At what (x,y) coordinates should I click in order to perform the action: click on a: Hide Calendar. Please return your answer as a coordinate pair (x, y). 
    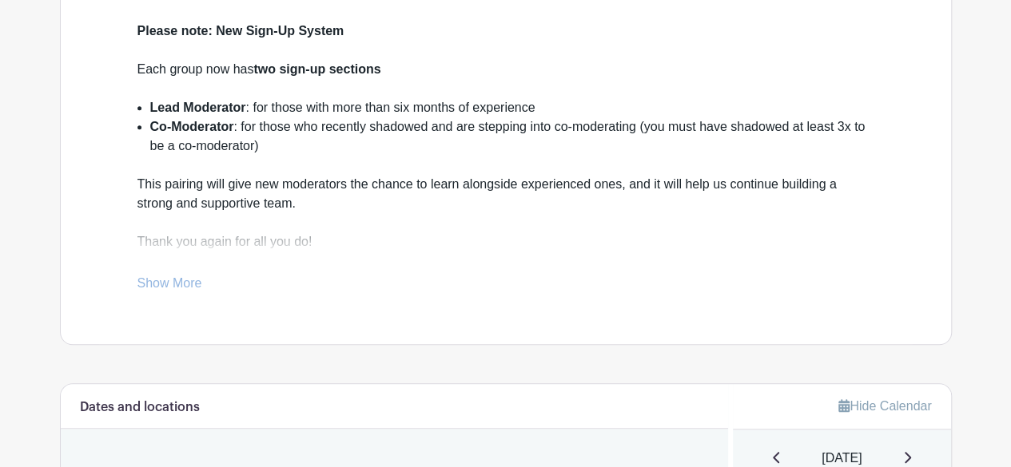
    Looking at the image, I should click on (884, 406).